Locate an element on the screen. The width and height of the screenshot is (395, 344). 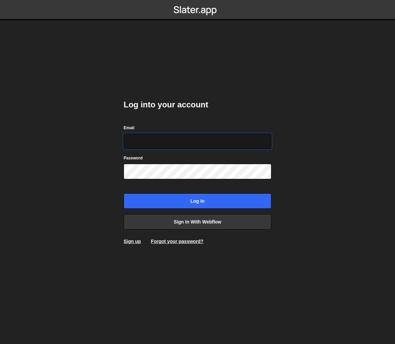
label: Password is located at coordinates (133, 158).